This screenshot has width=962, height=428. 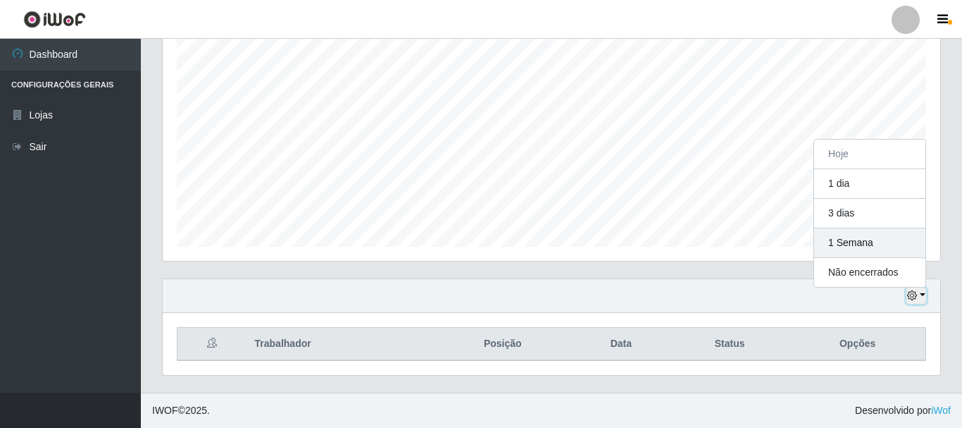 I want to click on th: Status, so click(x=730, y=344).